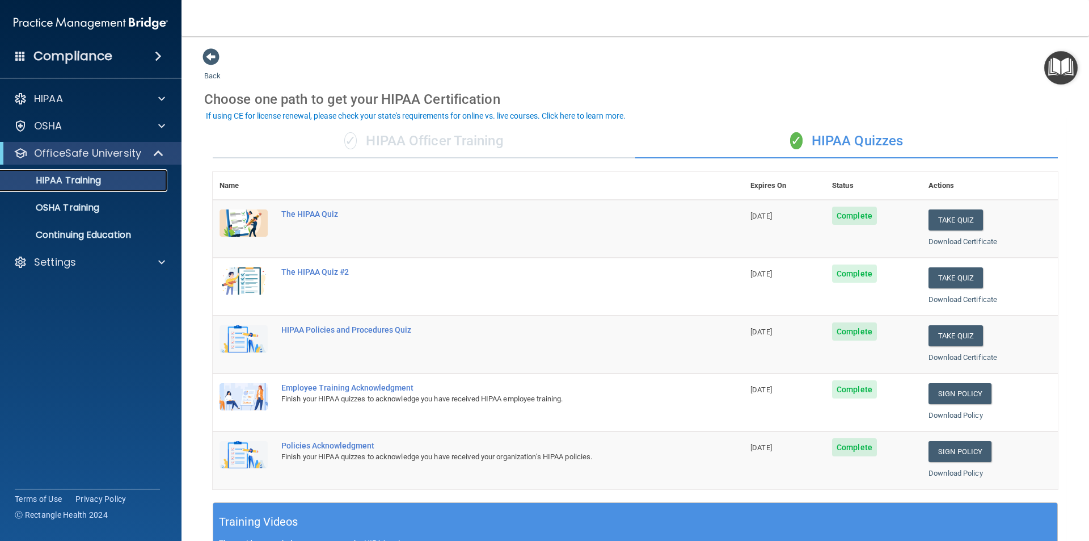 This screenshot has height=541, width=1089. I want to click on p: OSHA Training, so click(53, 208).